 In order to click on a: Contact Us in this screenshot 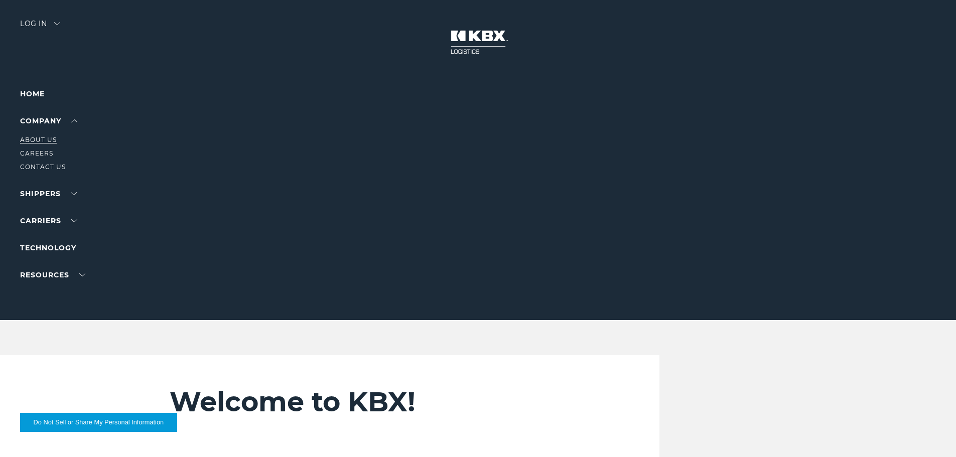, I will do `click(43, 167)`.